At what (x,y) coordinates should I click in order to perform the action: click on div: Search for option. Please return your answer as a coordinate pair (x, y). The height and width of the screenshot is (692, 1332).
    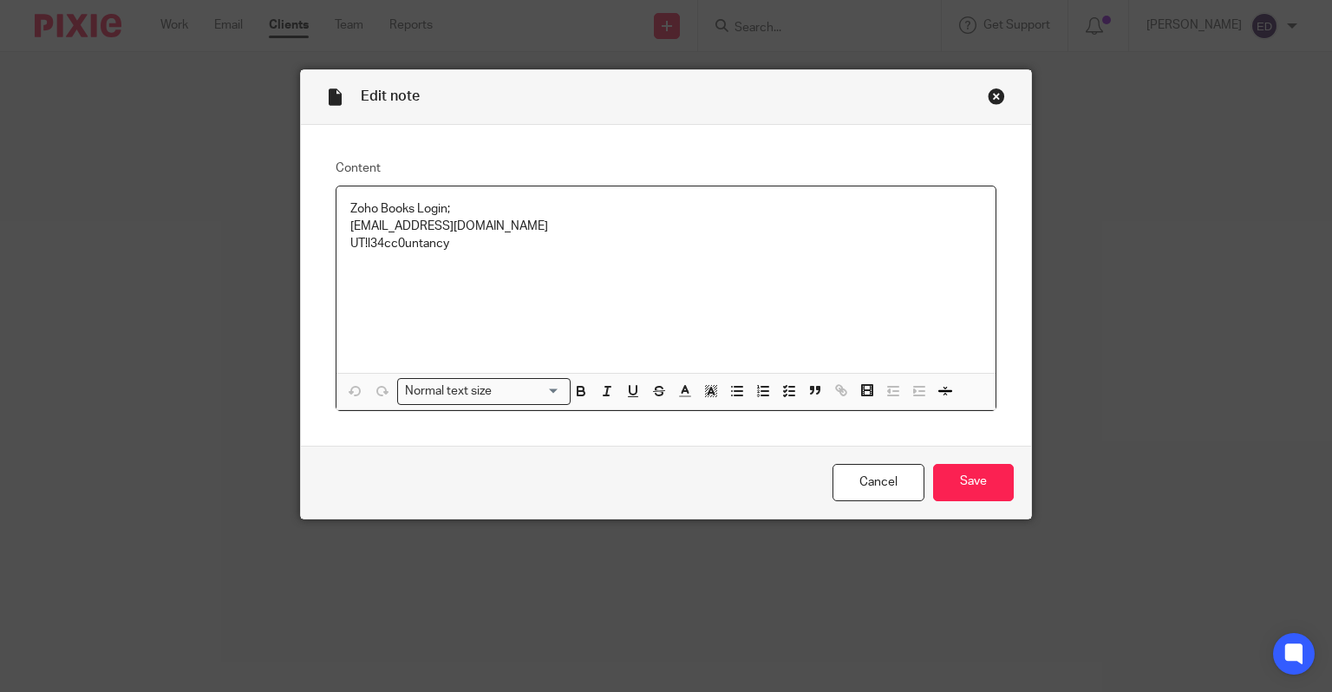
    Looking at the image, I should click on (484, 391).